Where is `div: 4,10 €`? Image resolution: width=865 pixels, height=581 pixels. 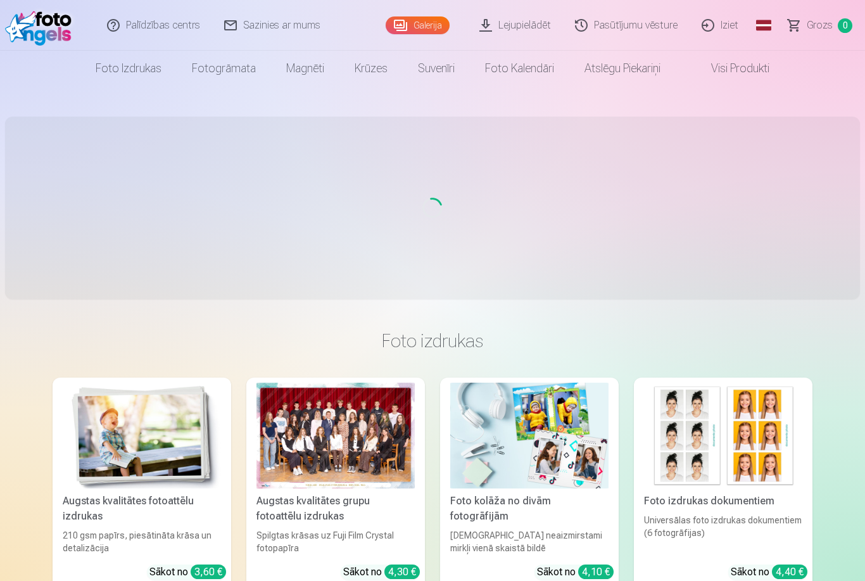
div: 4,10 € is located at coordinates (596, 571).